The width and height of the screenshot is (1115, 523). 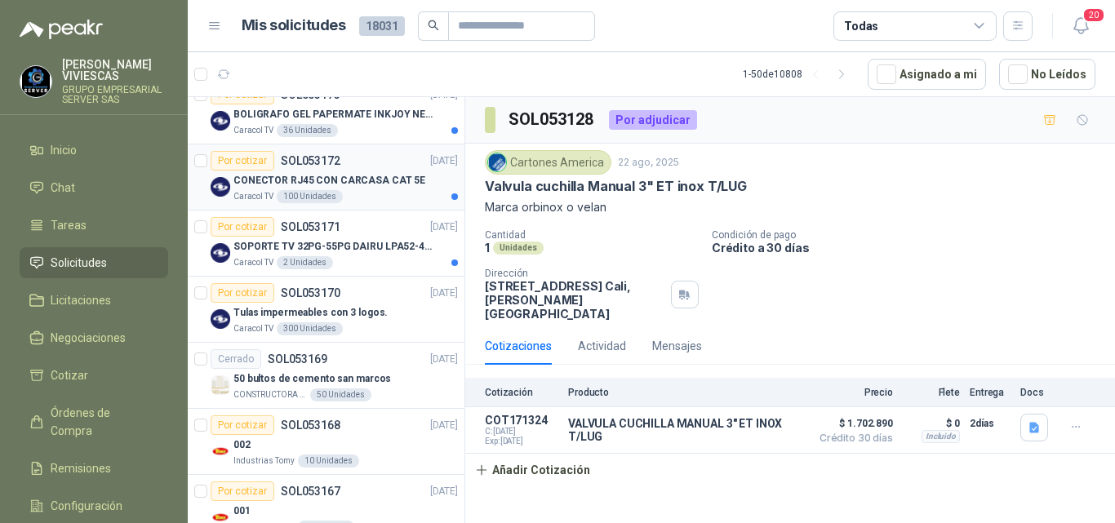 I want to click on p: SOL053169, so click(x=297, y=359).